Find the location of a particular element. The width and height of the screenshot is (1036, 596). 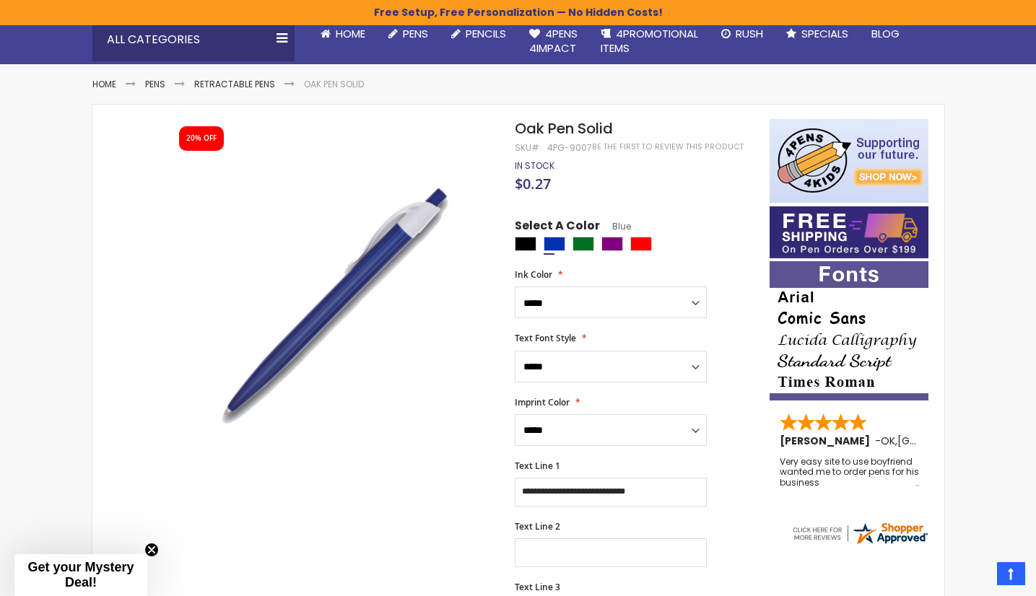

span: Text Line 2 is located at coordinates (537, 526).